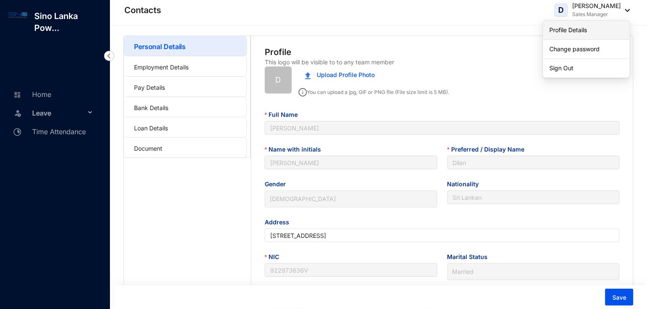 Image resolution: width=647 pixels, height=309 pixels. I want to click on img: info.ad751165ce926853d1d36026adaaebbf.svg, so click(303, 92).